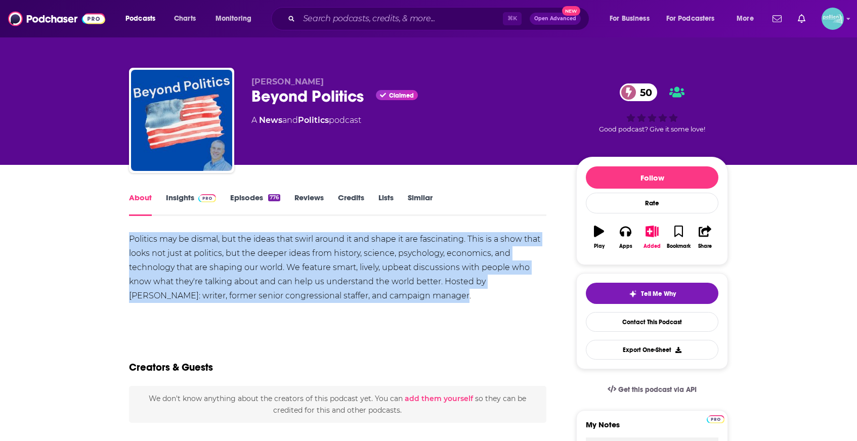 The width and height of the screenshot is (857, 441). I want to click on input: Search podcasts, credits, & more..., so click(401, 19).